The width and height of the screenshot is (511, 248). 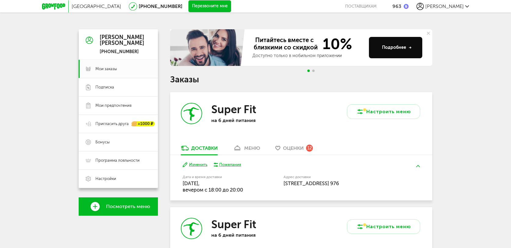 I want to click on span: Мои предпочтения, so click(x=113, y=105).